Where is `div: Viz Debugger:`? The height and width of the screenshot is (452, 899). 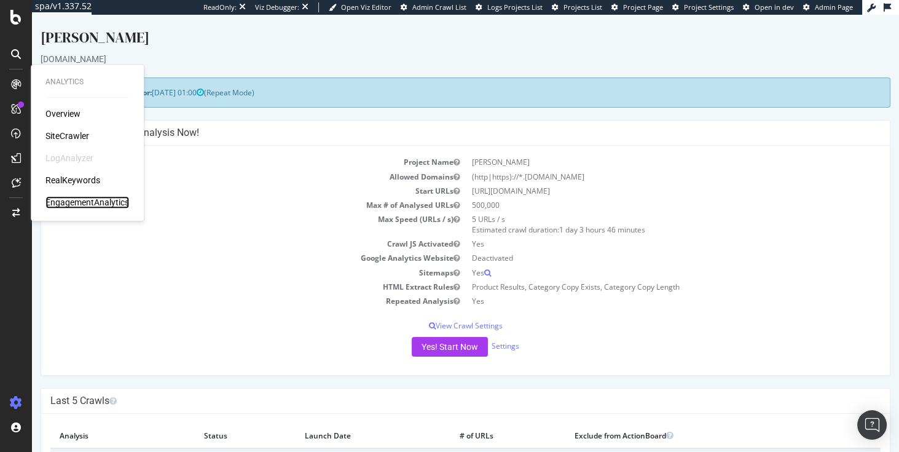 div: Viz Debugger: is located at coordinates (277, 7).